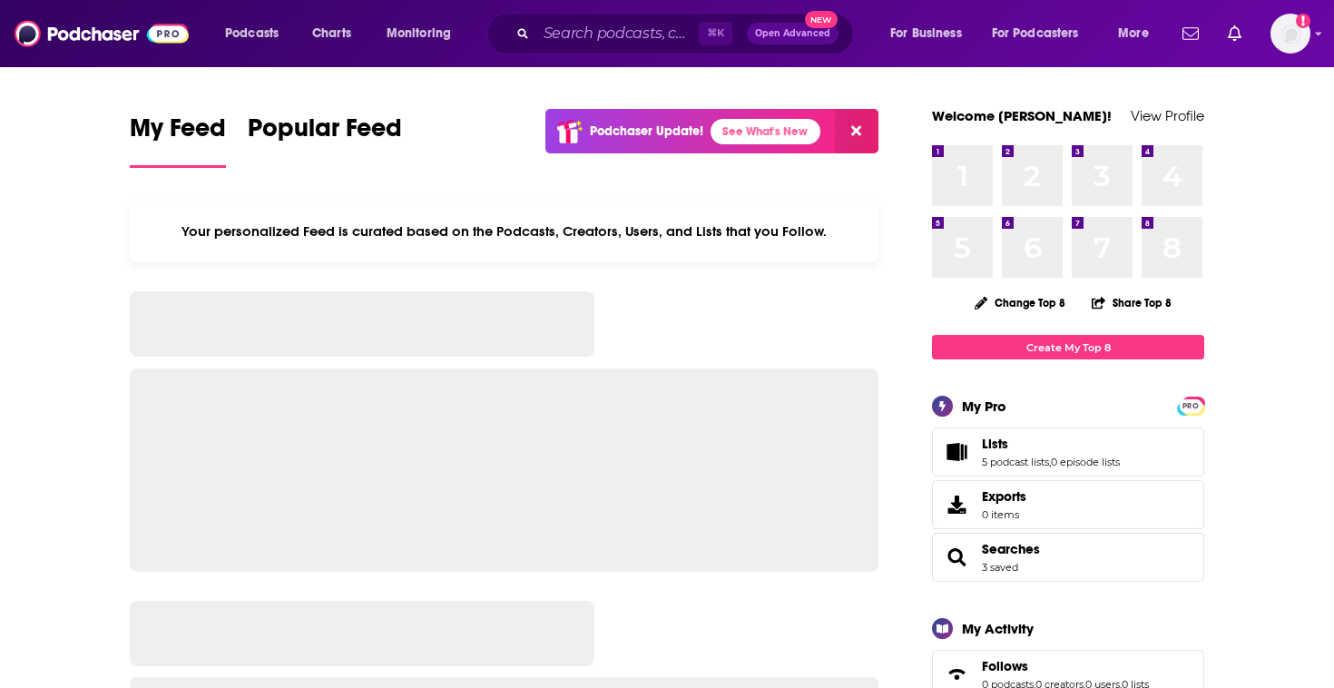 The image size is (1334, 688). I want to click on a: 0 episode lists, so click(1085, 462).